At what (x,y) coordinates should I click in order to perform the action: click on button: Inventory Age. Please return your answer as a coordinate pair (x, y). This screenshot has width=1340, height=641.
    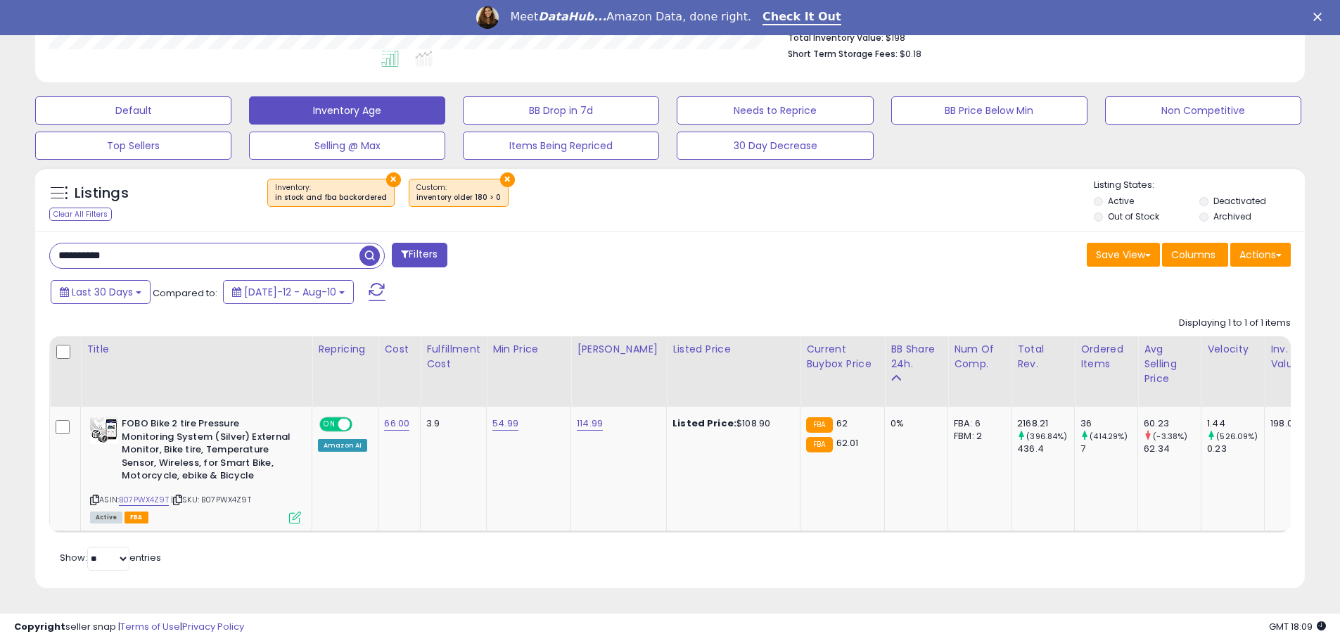
    Looking at the image, I should click on (347, 110).